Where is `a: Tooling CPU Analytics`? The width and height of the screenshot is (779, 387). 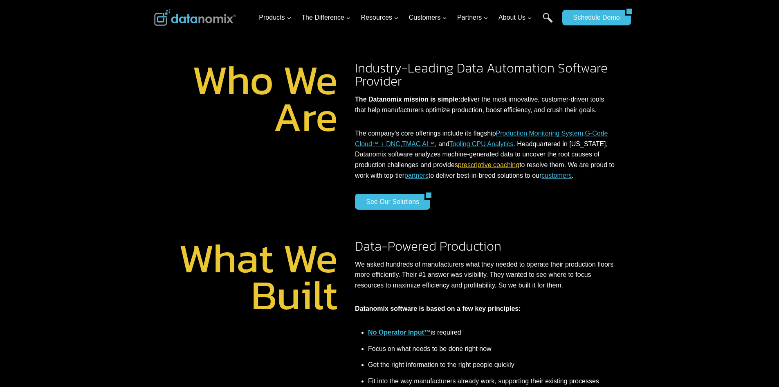 a: Tooling CPU Analytics is located at coordinates (482, 144).